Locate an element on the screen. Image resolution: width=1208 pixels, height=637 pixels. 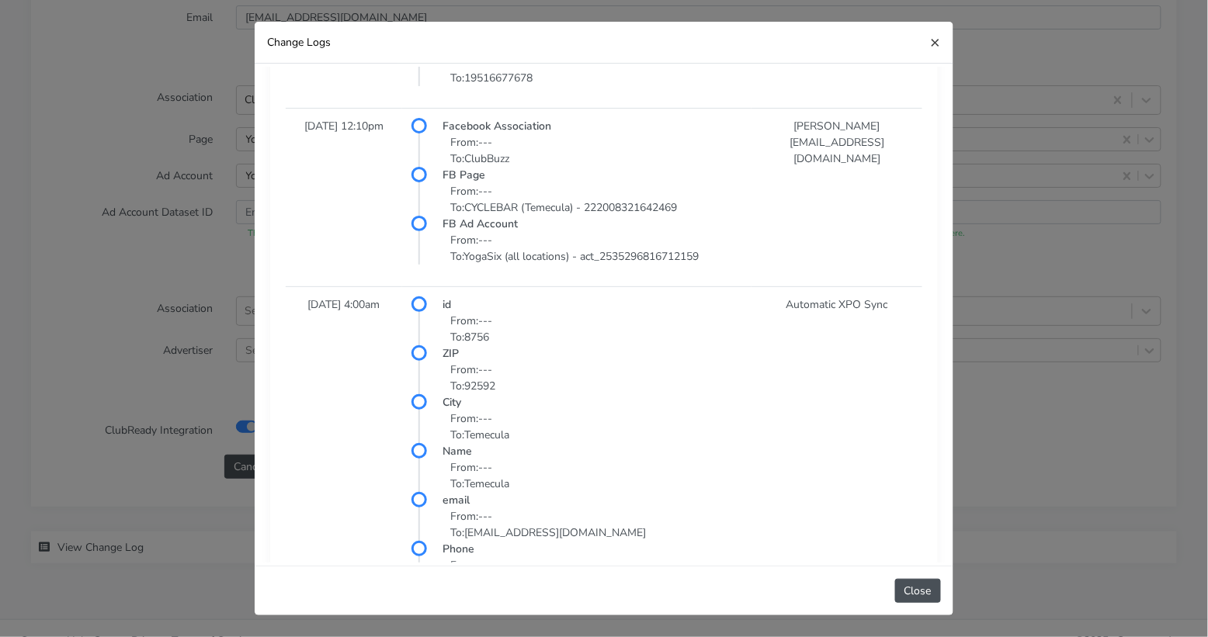
strong: FB Ad Account is located at coordinates (480, 224).